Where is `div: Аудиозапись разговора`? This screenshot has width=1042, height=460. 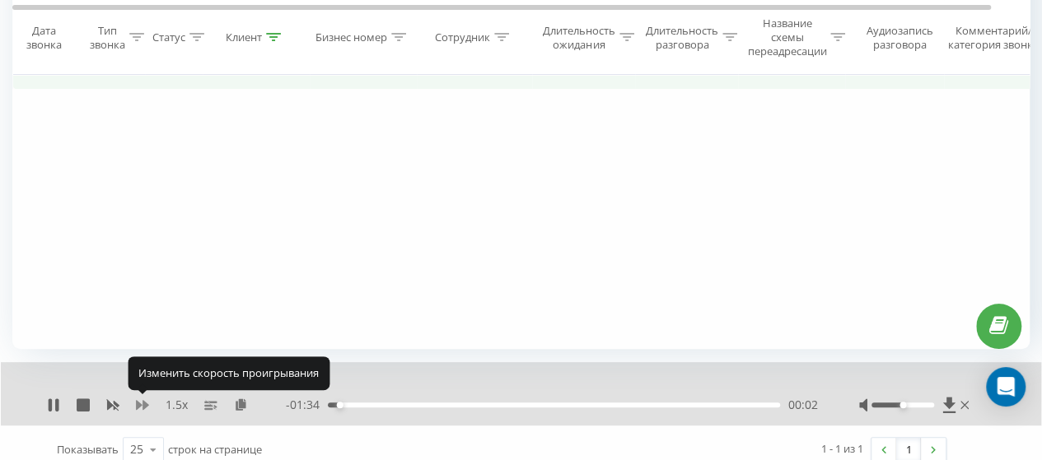
div: Аудиозапись разговора is located at coordinates (899, 38).